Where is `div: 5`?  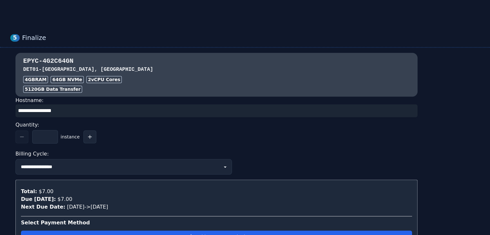 div: 5 is located at coordinates (15, 38).